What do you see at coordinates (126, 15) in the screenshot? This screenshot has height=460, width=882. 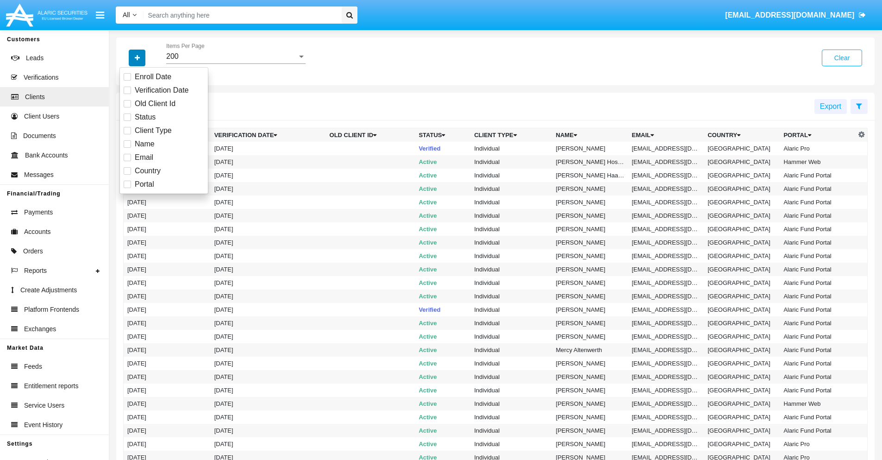 I see `span: All` at bounding box center [126, 15].